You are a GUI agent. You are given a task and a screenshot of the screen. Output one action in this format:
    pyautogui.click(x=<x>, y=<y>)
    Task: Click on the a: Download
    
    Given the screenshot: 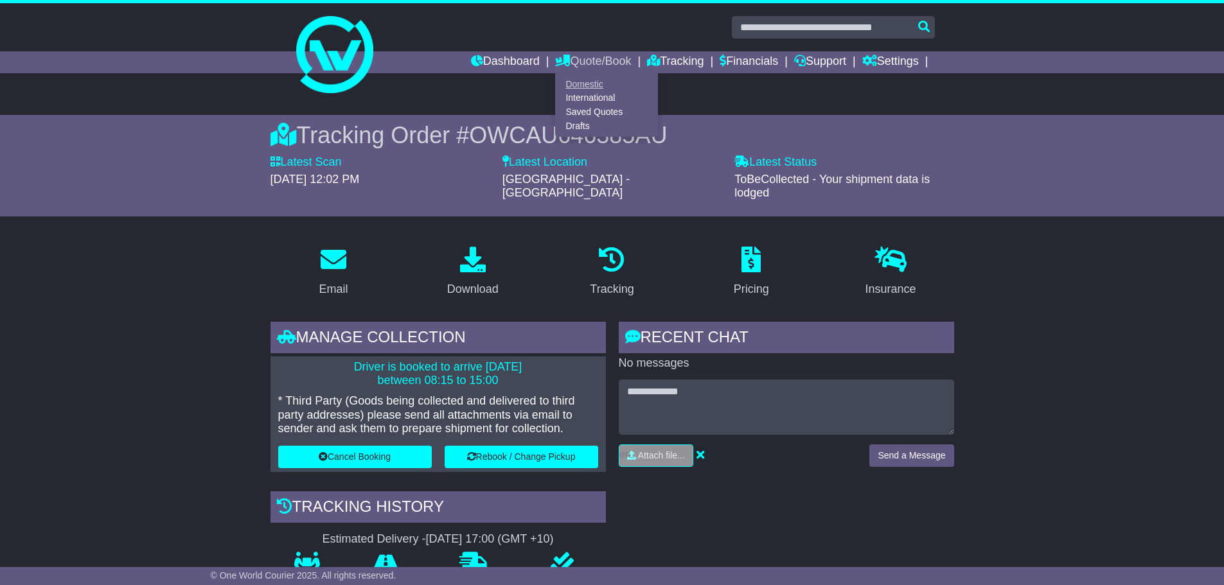 What is the action you would take?
    pyautogui.click(x=473, y=272)
    